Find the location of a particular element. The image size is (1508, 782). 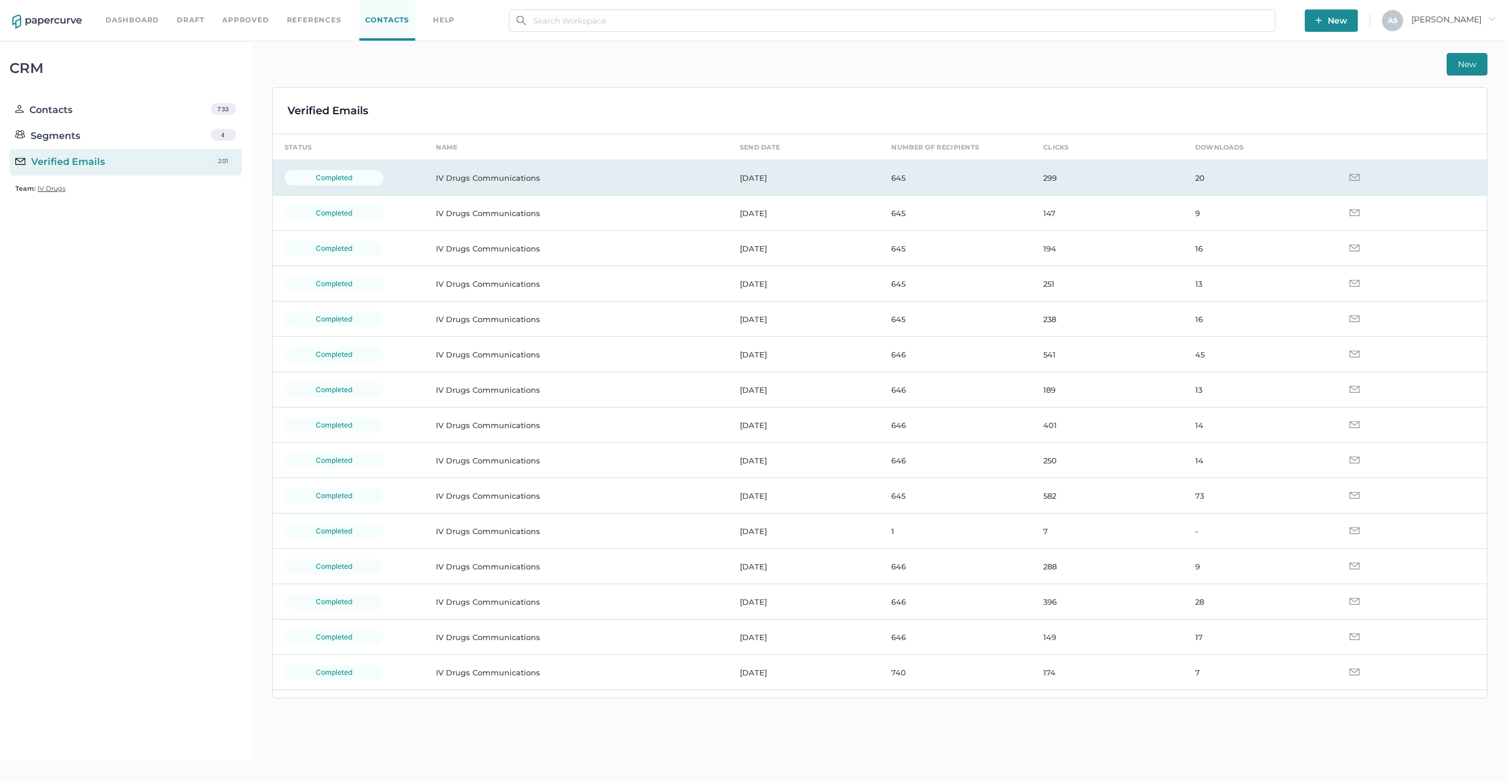

td: 189 is located at coordinates (1108, 390).